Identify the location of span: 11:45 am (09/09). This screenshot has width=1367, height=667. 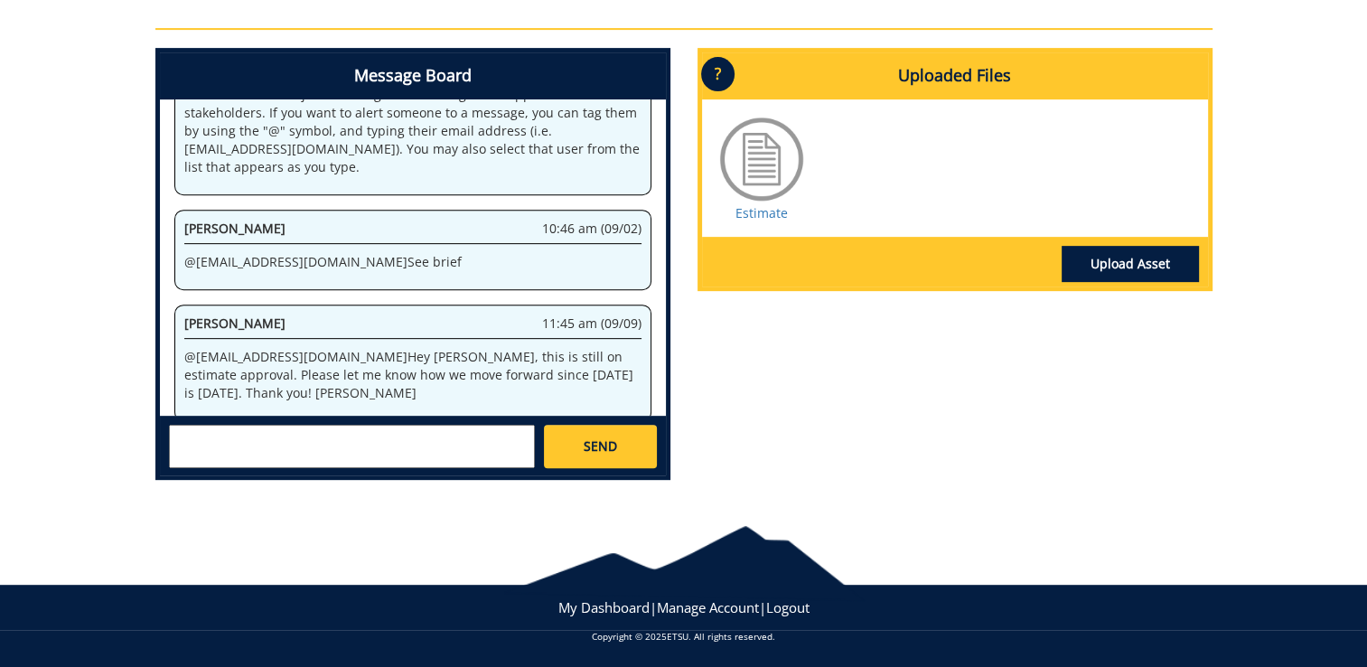
(592, 323).